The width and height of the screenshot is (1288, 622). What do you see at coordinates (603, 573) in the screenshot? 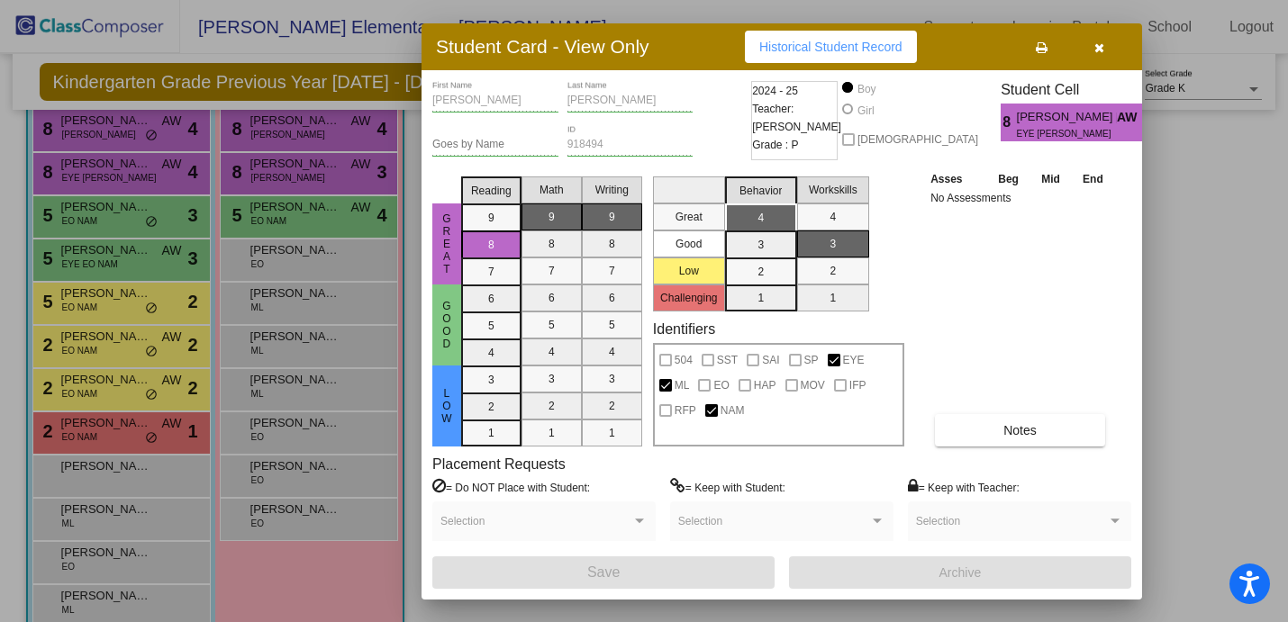
I see `button: Save` at bounding box center [603, 573].